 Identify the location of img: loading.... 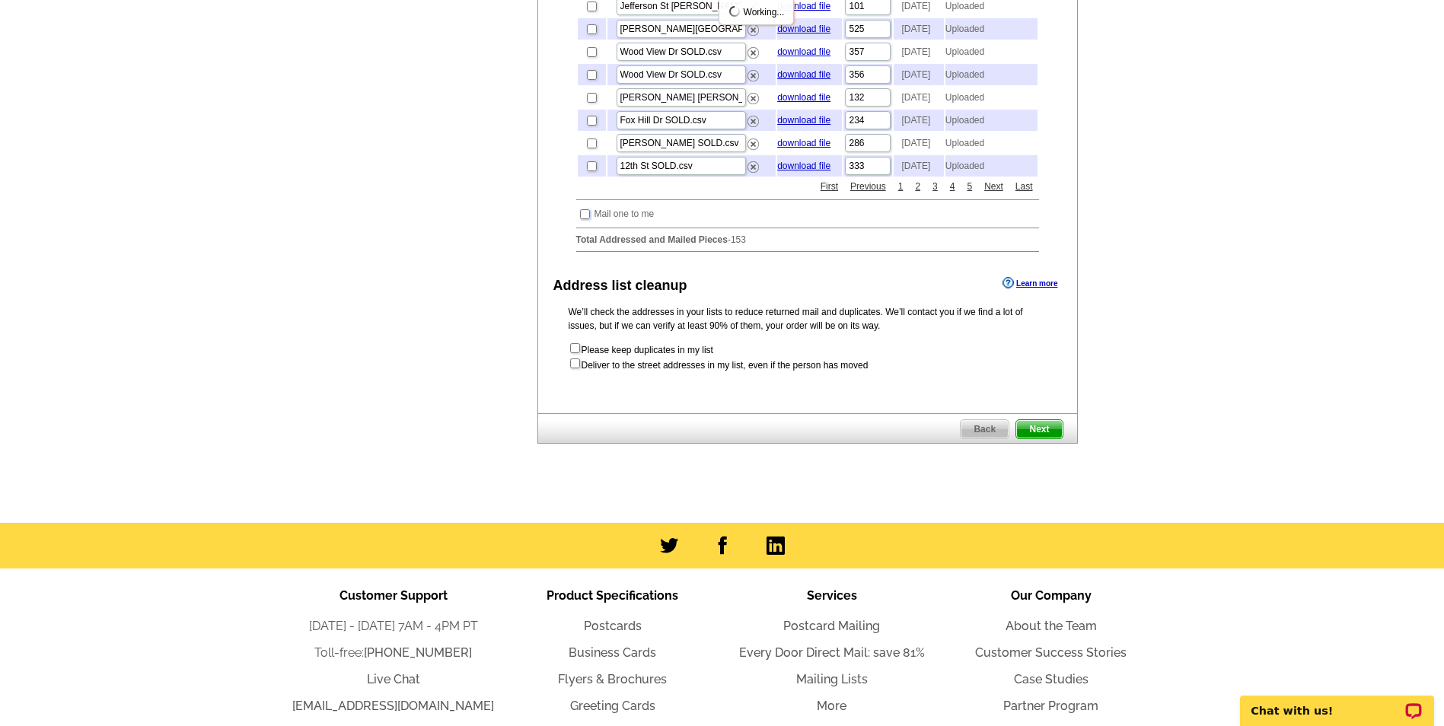
(734, 11).